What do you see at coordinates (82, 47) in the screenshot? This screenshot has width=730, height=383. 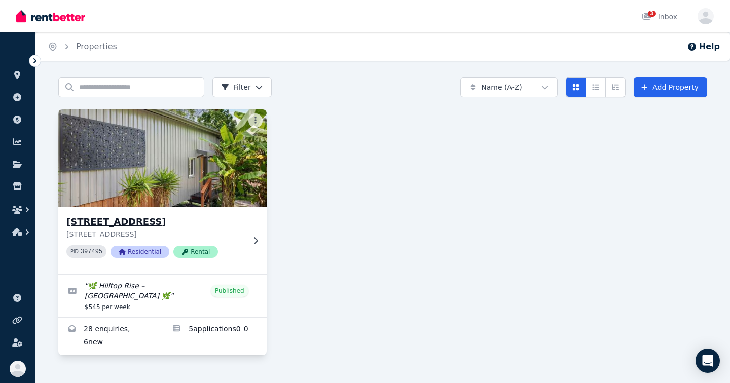 I see `nav: Breadcrumb` at bounding box center [82, 47].